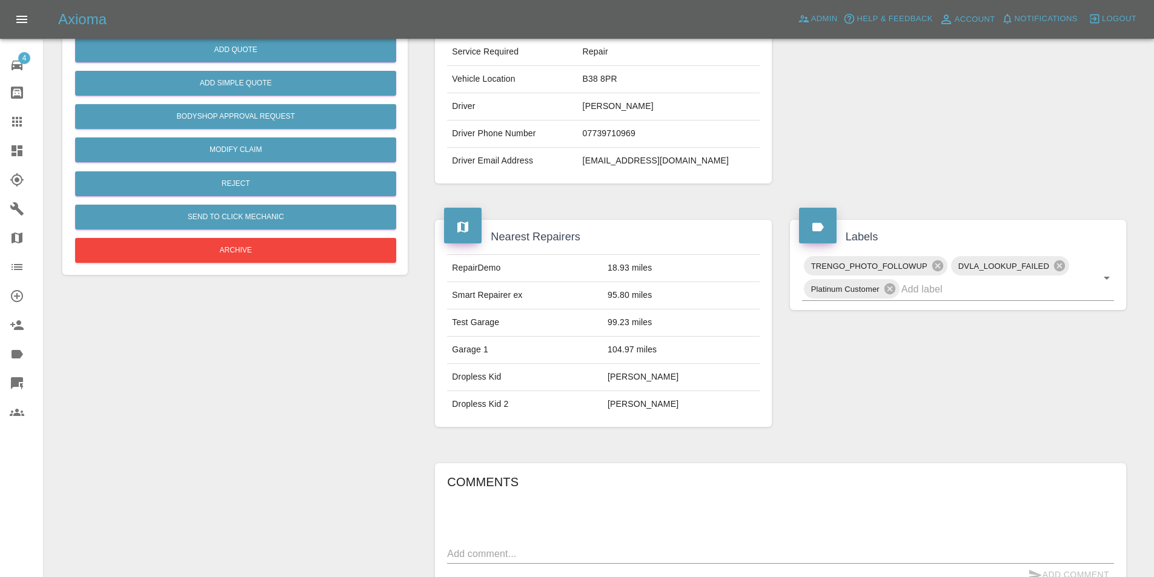  Describe the element at coordinates (525, 296) in the screenshot. I see `td: Smart Repairer ex` at that location.